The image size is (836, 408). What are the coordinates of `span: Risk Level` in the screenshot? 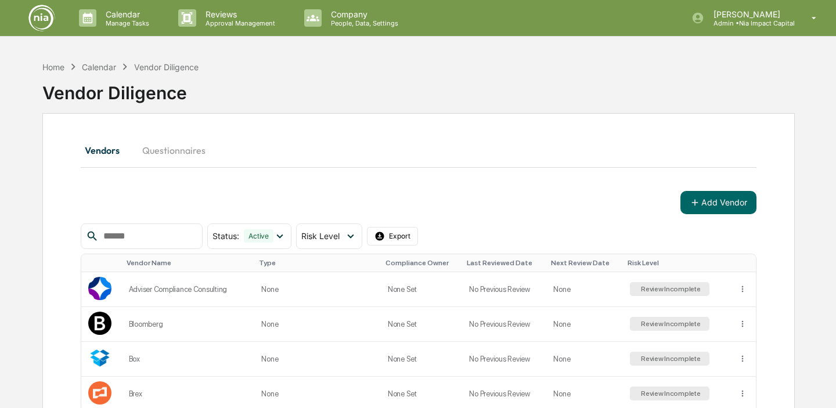 It's located at (321, 236).